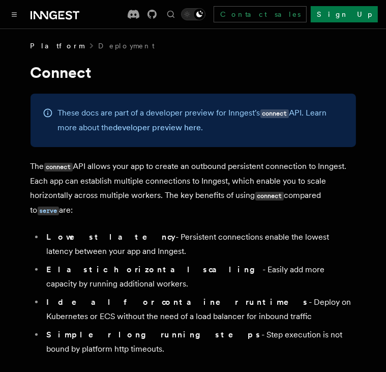  What do you see at coordinates (14, 14) in the screenshot?
I see `button: Toggle navigation` at bounding box center [14, 14].